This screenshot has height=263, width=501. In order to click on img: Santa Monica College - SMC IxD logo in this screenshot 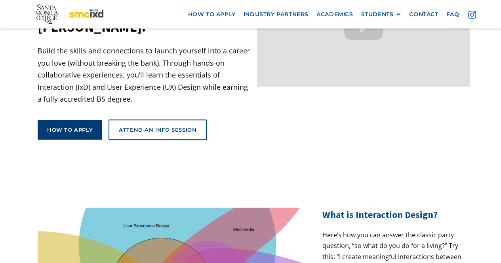, I will do `click(69, 14)`.